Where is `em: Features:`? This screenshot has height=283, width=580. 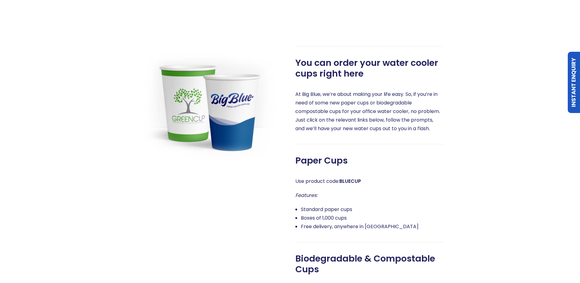
em: Features: is located at coordinates (307, 195).